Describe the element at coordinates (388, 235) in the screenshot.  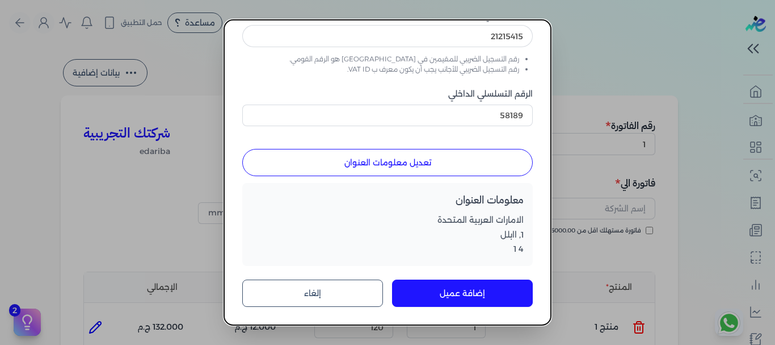
I see `p: 1, اابلل` at that location.